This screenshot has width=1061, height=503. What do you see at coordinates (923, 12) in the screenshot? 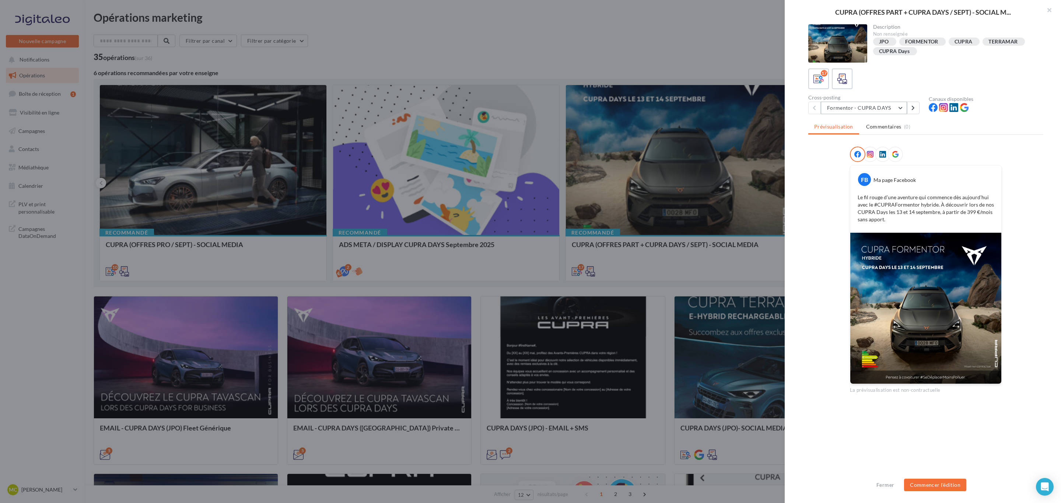
I see `span: CUPRA (OFFRES PART + CUPRA DAYS / SEPT) - SOCIAL M...` at bounding box center [923, 12].